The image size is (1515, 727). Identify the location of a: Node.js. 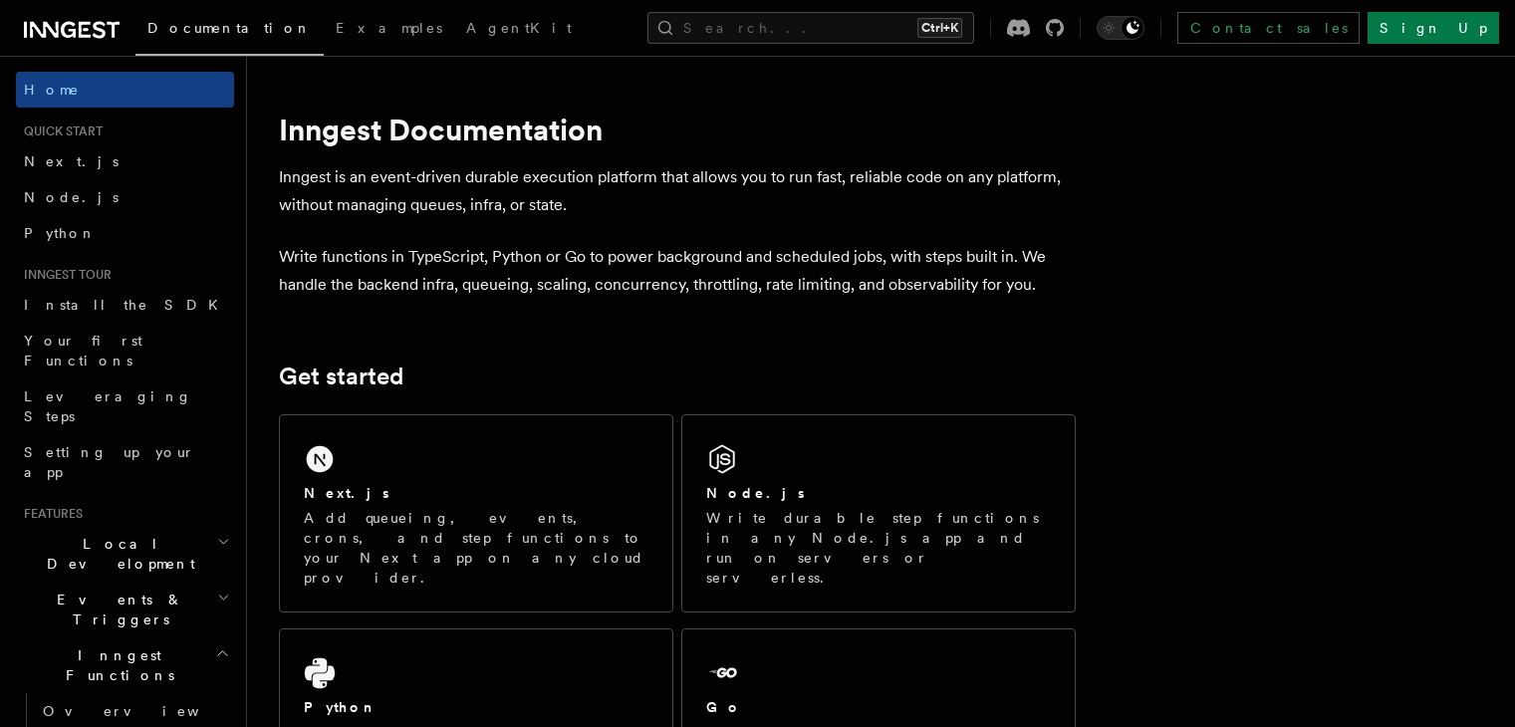
(125, 197).